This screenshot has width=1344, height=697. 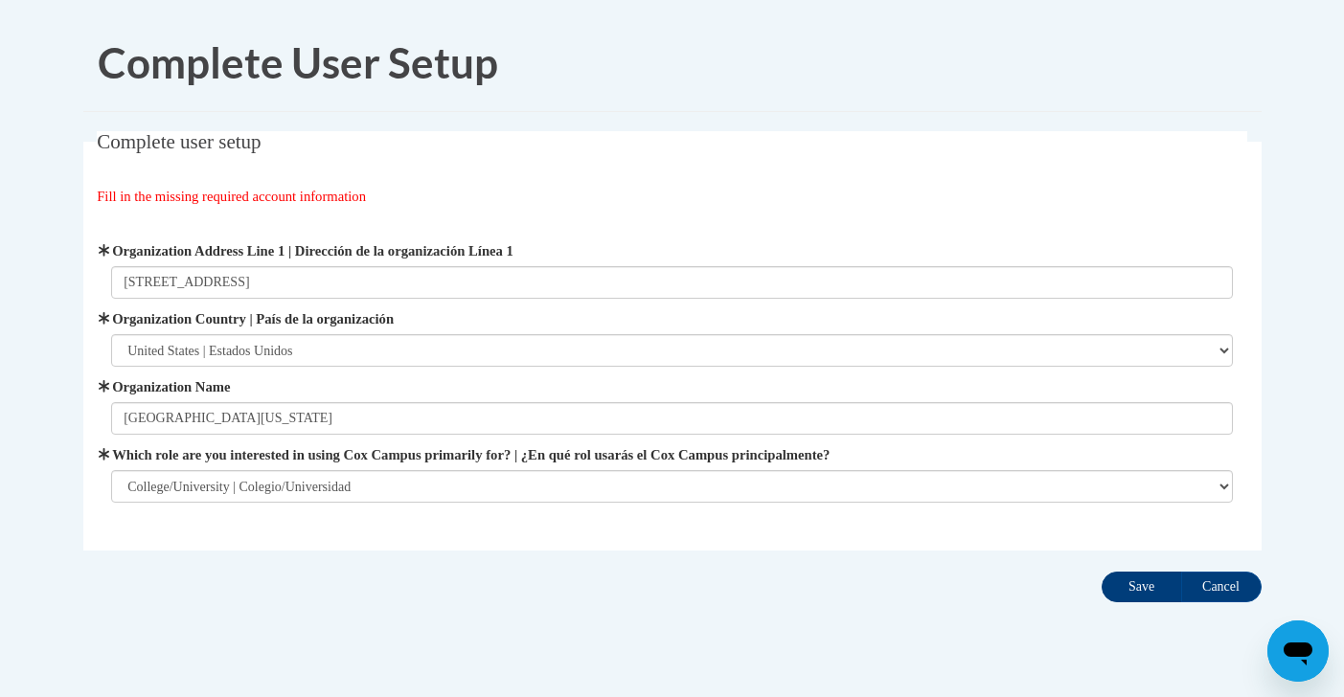 What do you see at coordinates (231, 196) in the screenshot?
I see `span: Fill in the missing required account information` at bounding box center [231, 196].